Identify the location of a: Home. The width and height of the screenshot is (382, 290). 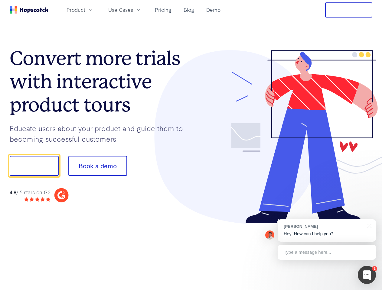
(29, 10).